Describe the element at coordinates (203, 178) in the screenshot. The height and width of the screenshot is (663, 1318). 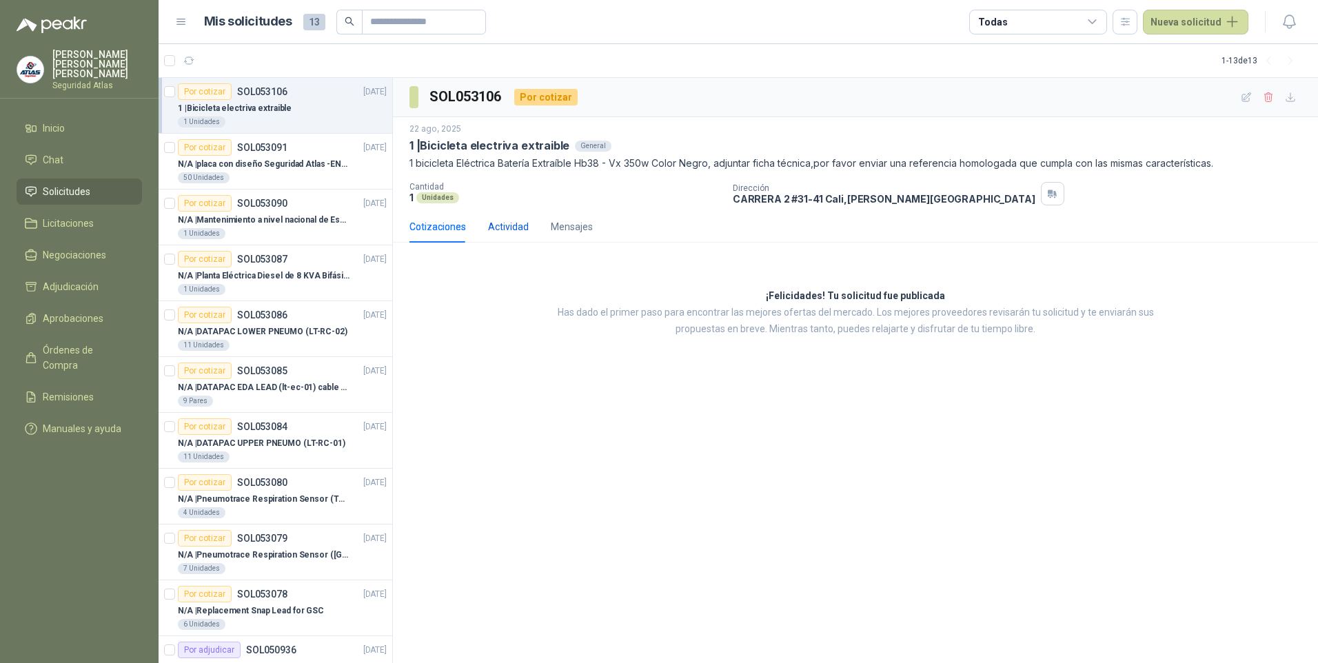
I see `div: 50 Unidades` at that location.